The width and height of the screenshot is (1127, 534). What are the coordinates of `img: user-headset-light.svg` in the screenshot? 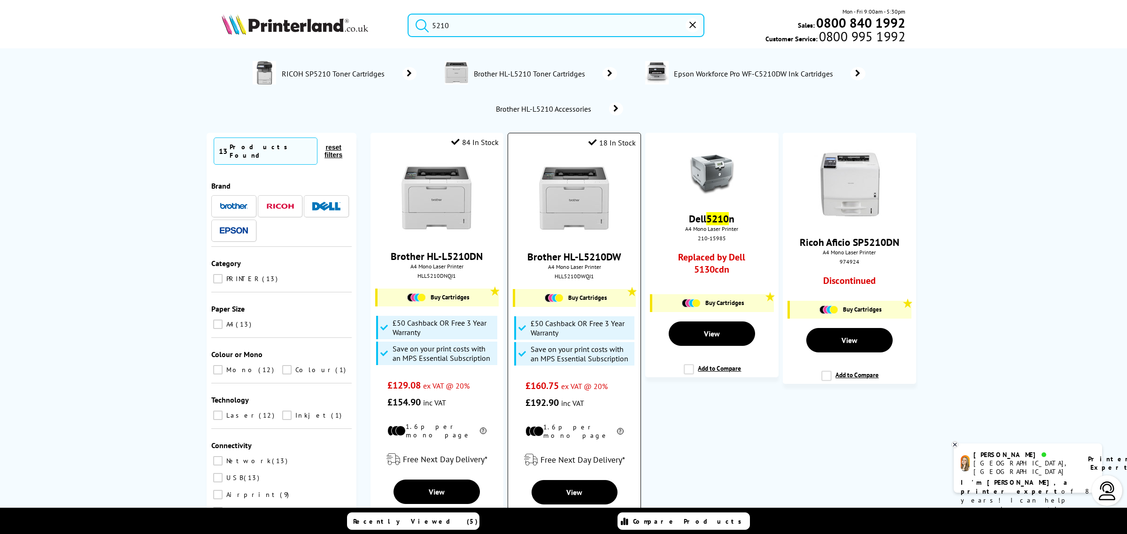 It's located at (1107, 491).